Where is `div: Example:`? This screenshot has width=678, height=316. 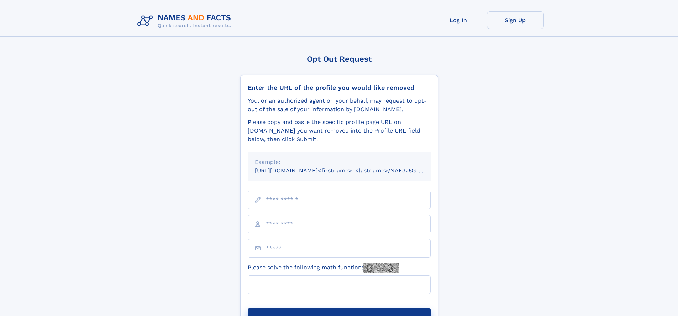
div: Example: is located at coordinates (339, 162).